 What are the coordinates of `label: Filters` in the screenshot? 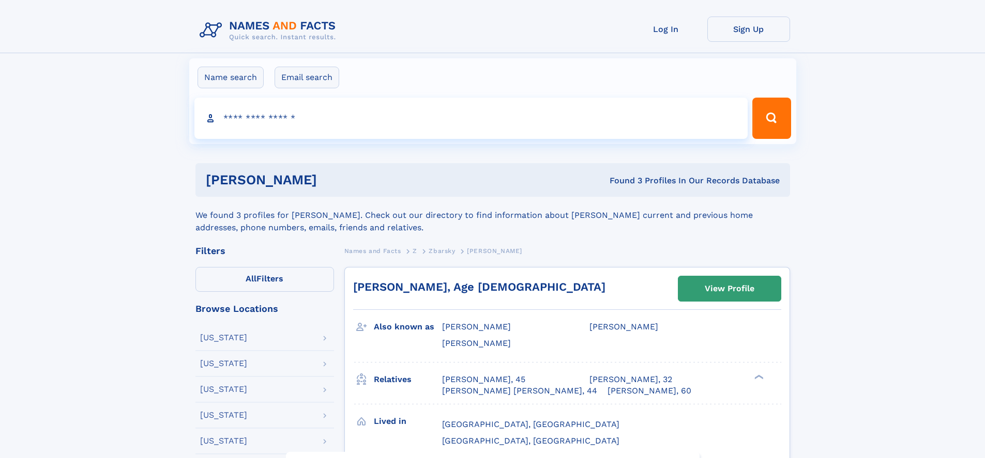 It's located at (265, 280).